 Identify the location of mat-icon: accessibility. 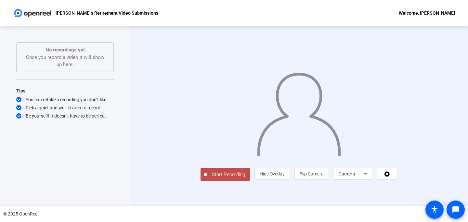
(435, 209).